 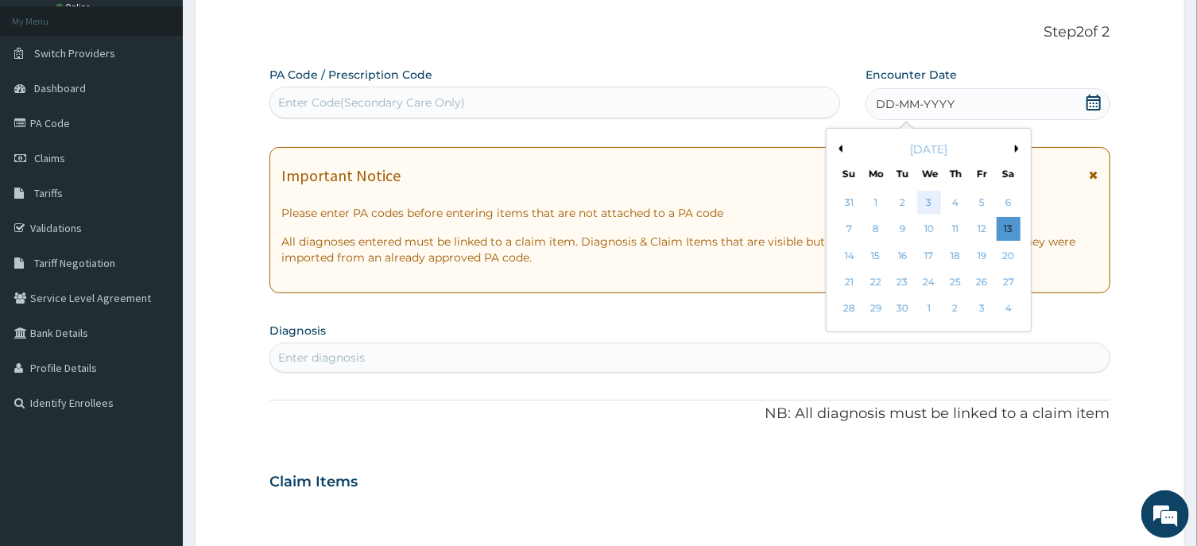 What do you see at coordinates (956, 309) in the screenshot?
I see `div: Choose Thursday, October 2nd, 2025` at bounding box center [956, 309].